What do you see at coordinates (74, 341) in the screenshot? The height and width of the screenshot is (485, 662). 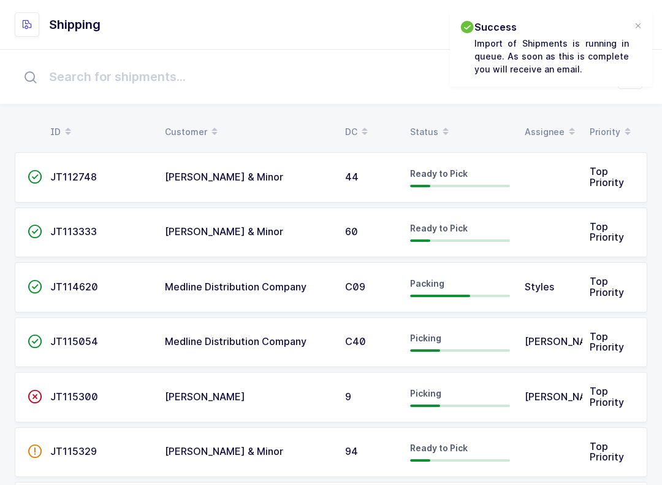 I see `span: JT115054` at bounding box center [74, 341].